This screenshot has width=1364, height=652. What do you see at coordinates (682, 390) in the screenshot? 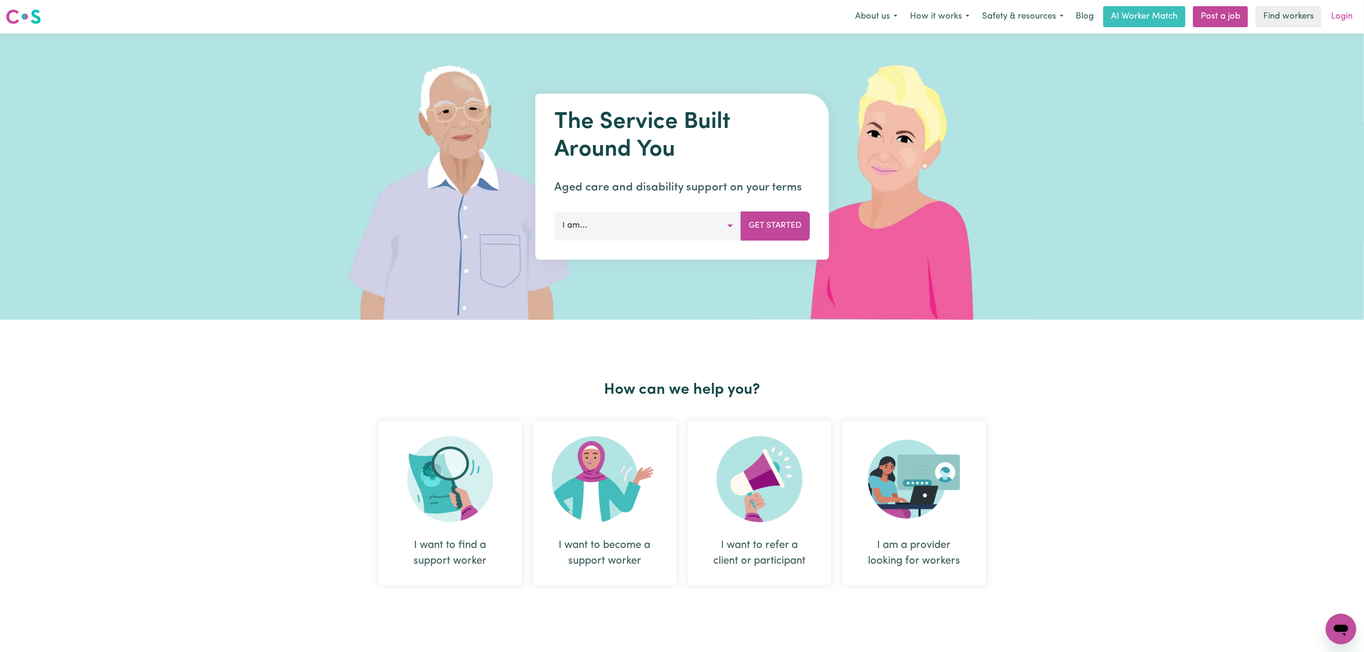
I see `h2: How can we help you?` at bounding box center [682, 390].